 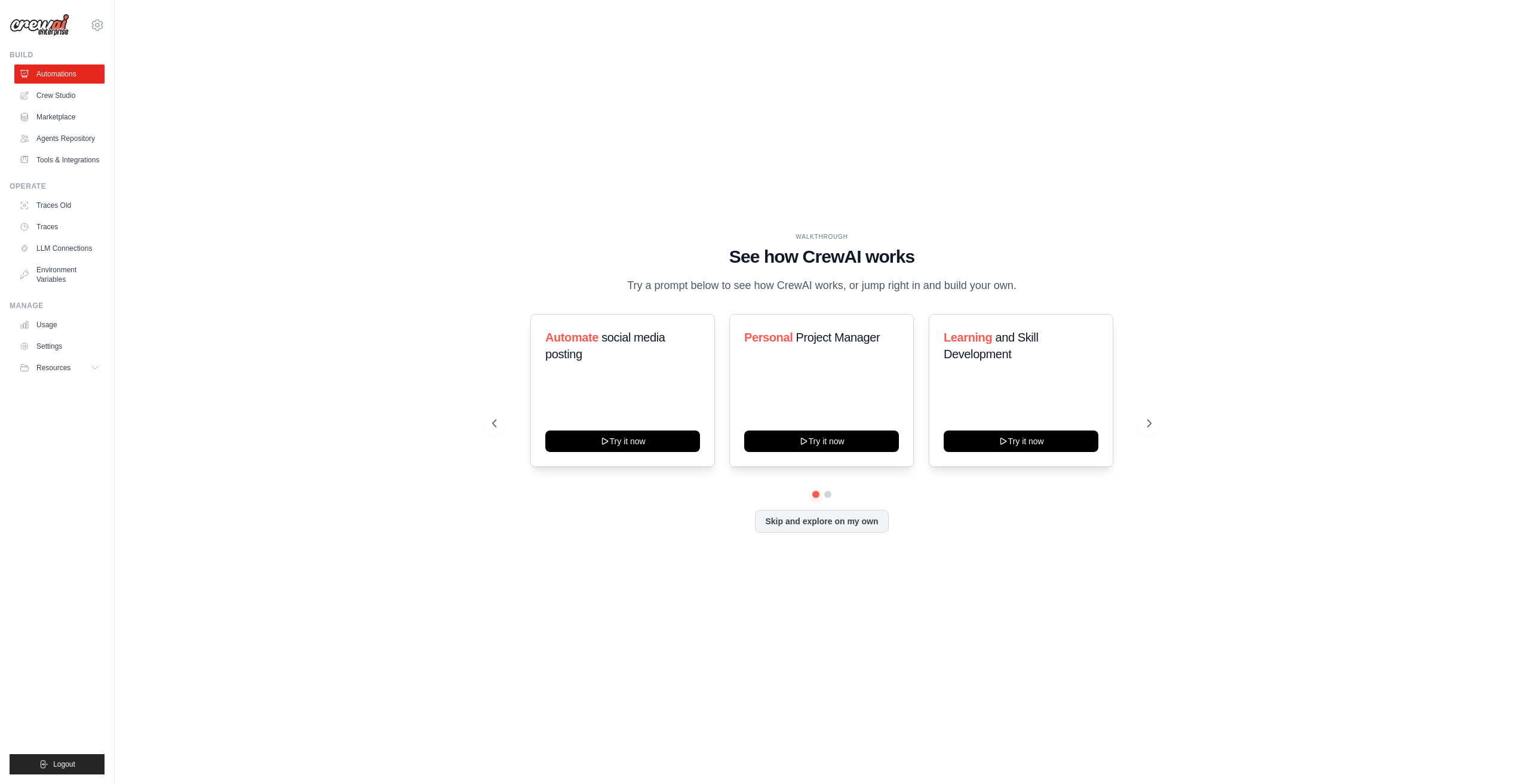 What do you see at coordinates (821, 256) in the screenshot?
I see `h1: See how CrewAI works` at bounding box center [821, 256].